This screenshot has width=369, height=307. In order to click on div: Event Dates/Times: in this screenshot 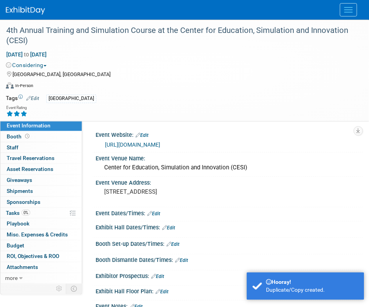, I will do `click(229, 212)`.